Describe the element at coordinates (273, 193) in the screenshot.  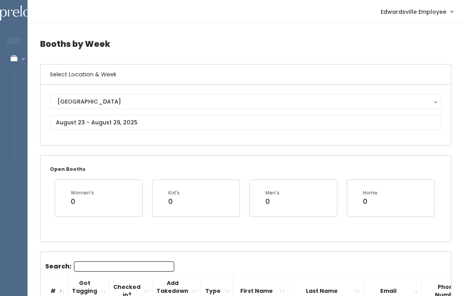
I see `div: Men's` at that location.